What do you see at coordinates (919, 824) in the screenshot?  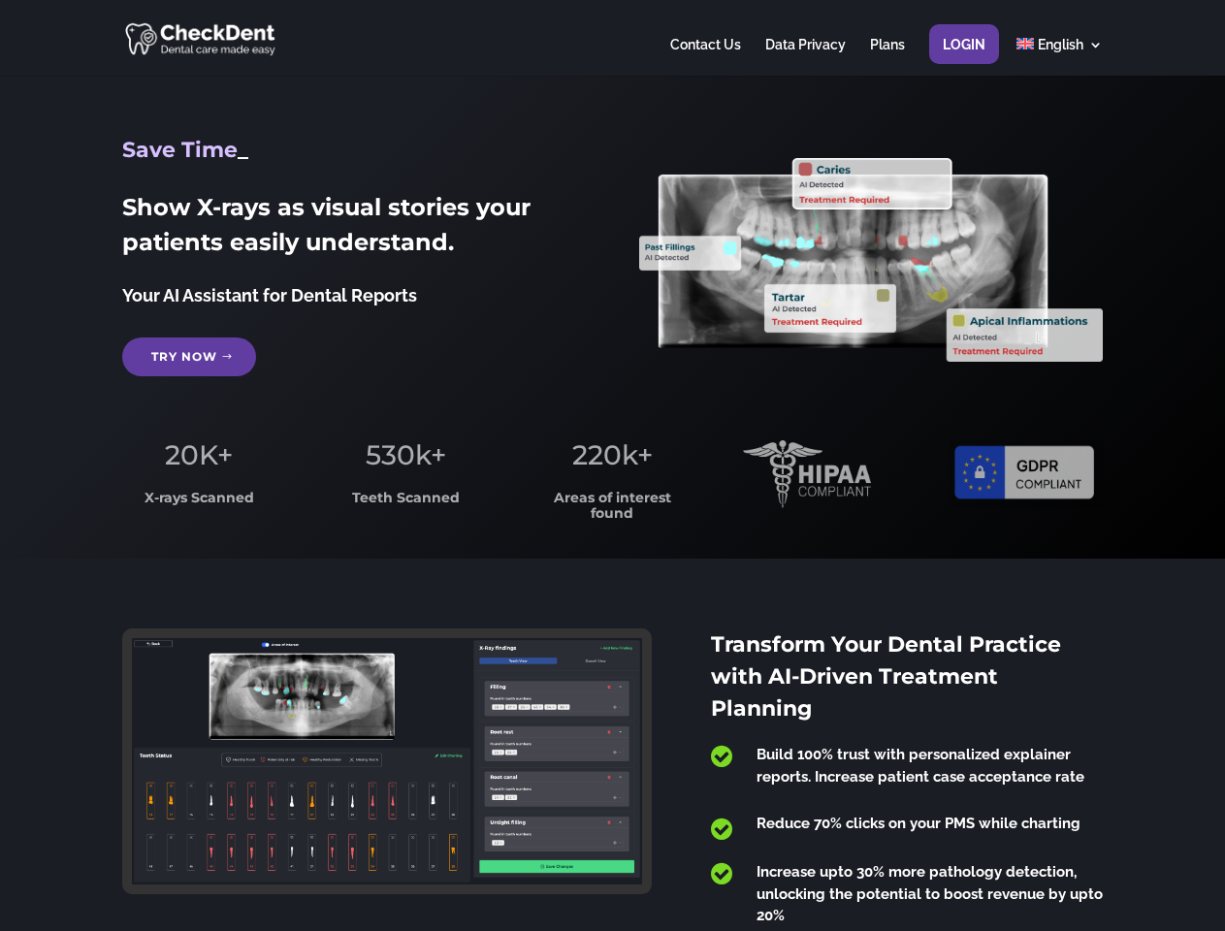 I see `span: Reduce 70% clicks on your PMS while charting` at bounding box center [919, 824].